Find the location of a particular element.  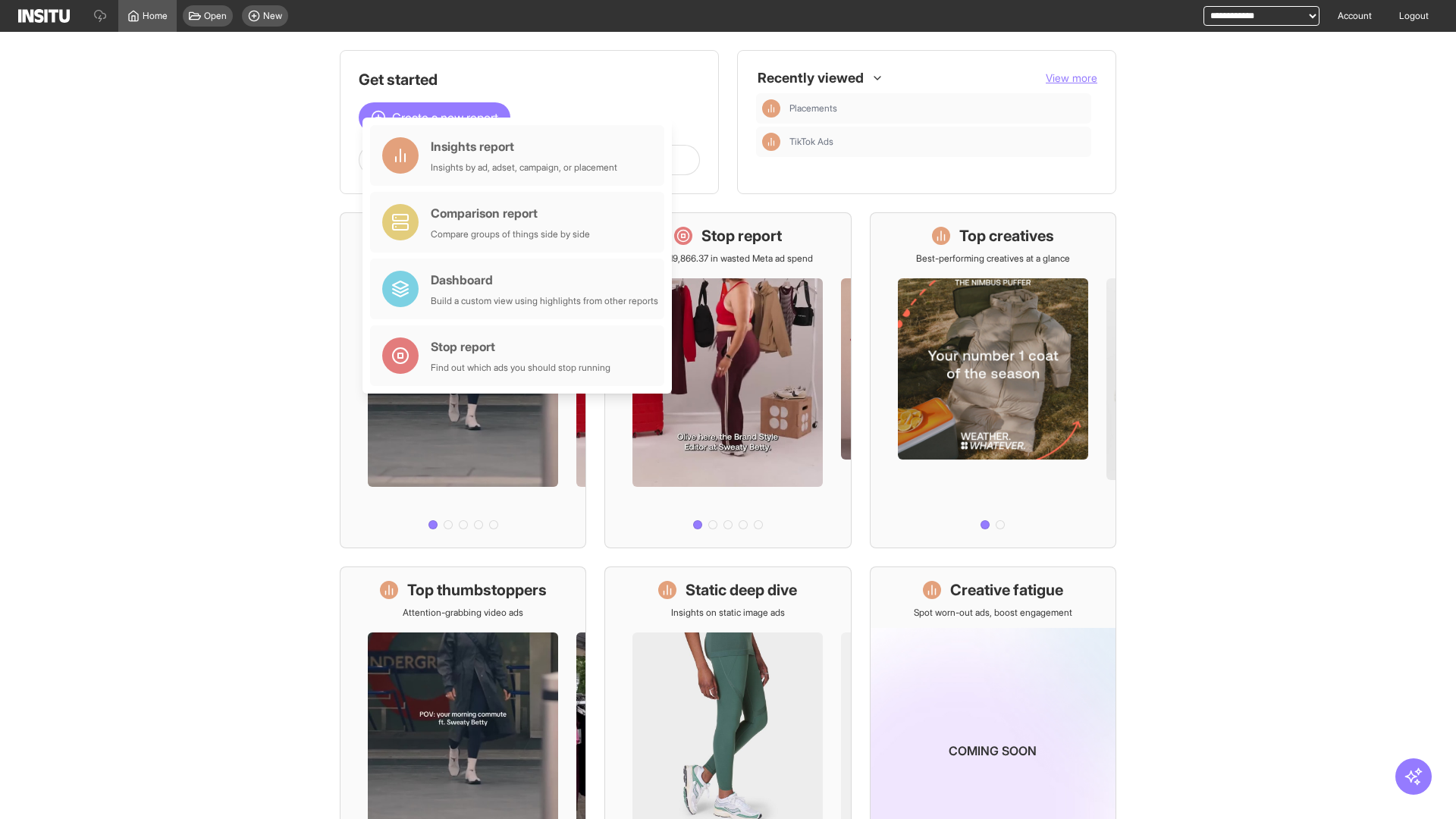

span: Open is located at coordinates (215, 16).